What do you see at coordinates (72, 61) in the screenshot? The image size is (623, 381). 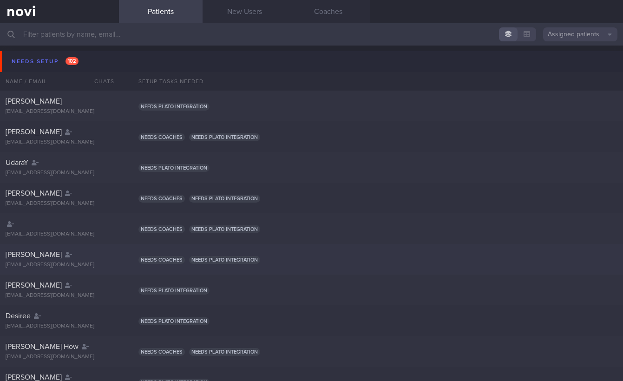 I see `span: 102` at bounding box center [72, 61].